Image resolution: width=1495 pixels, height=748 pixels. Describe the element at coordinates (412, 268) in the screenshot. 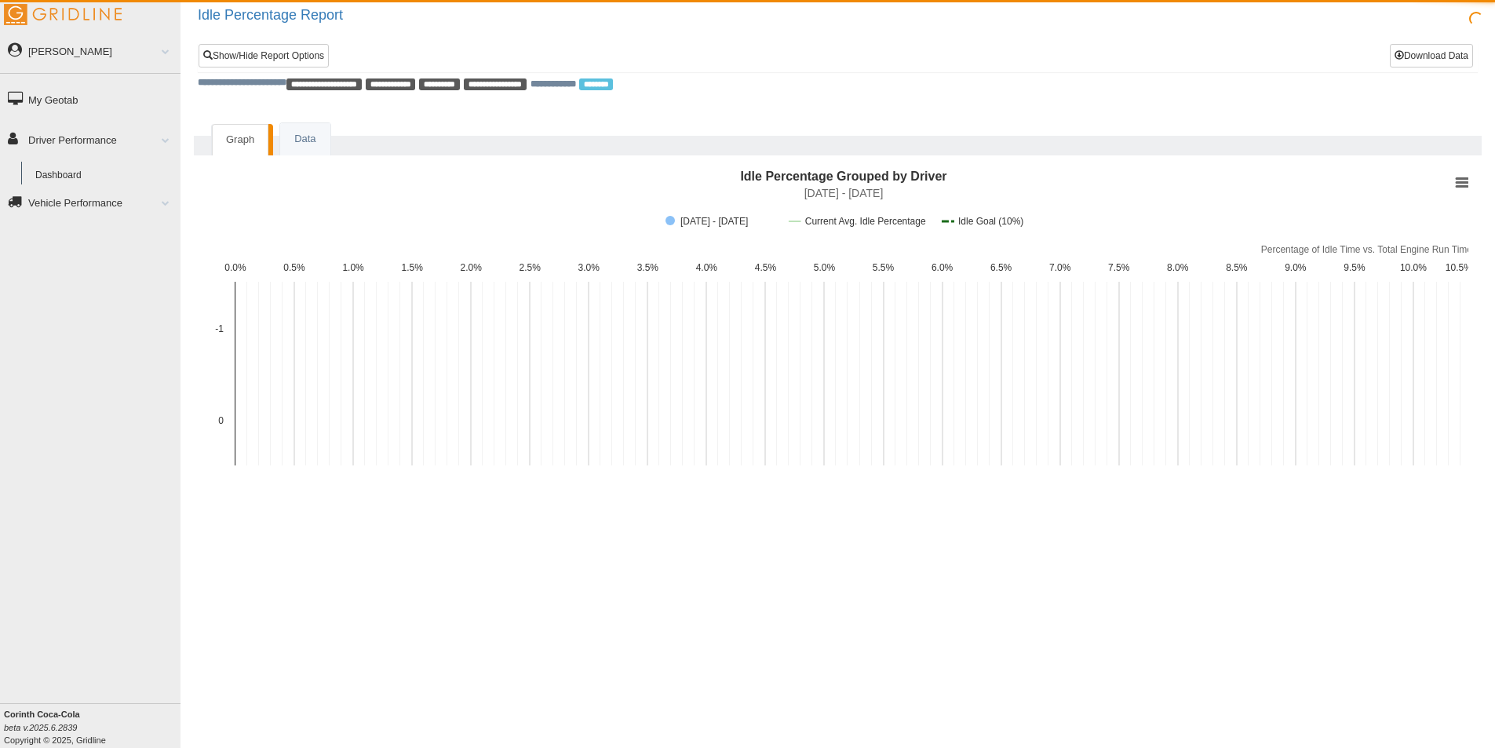

I see `text: 1.5%` at that location.